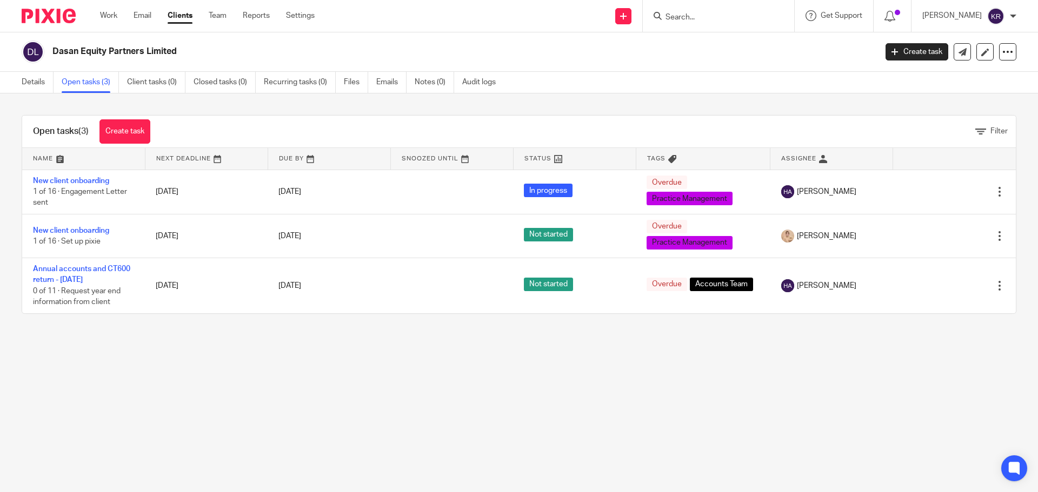  Describe the element at coordinates (391, 82) in the screenshot. I see `a: Emails` at that location.